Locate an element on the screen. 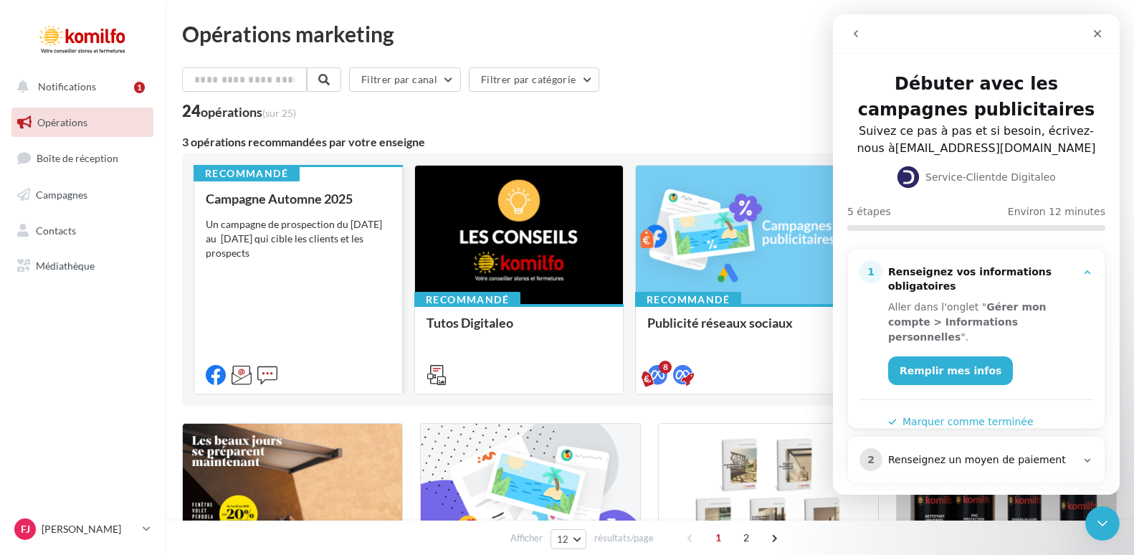 The width and height of the screenshot is (1134, 555). span: Notifications is located at coordinates (67, 86).